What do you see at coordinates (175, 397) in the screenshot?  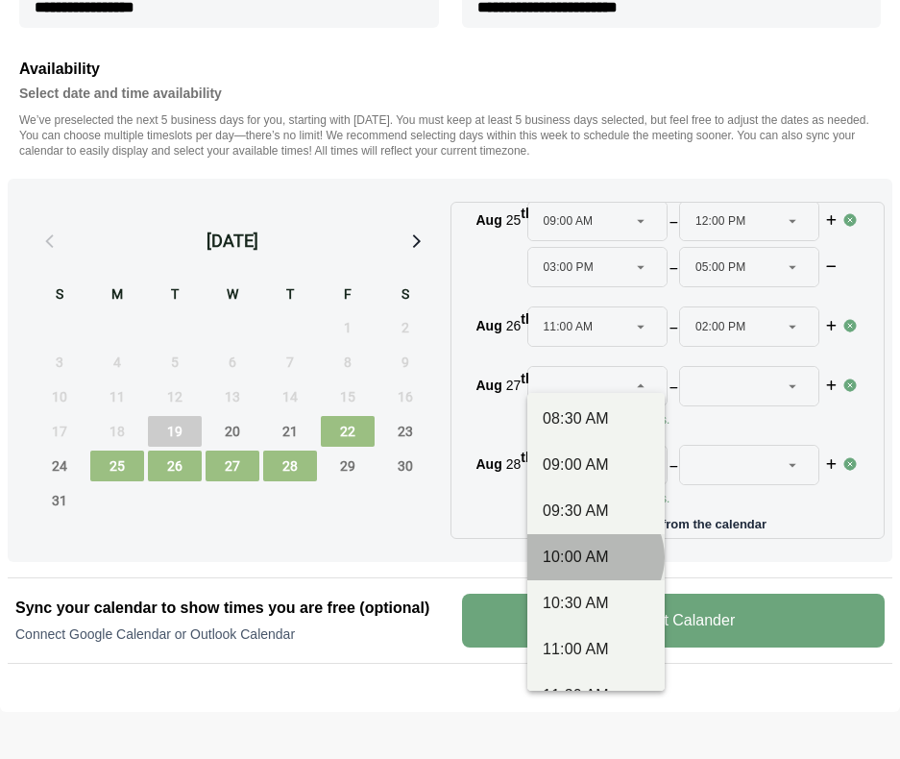 I see `span: Tuesday, August 12, 2025` at bounding box center [175, 397].